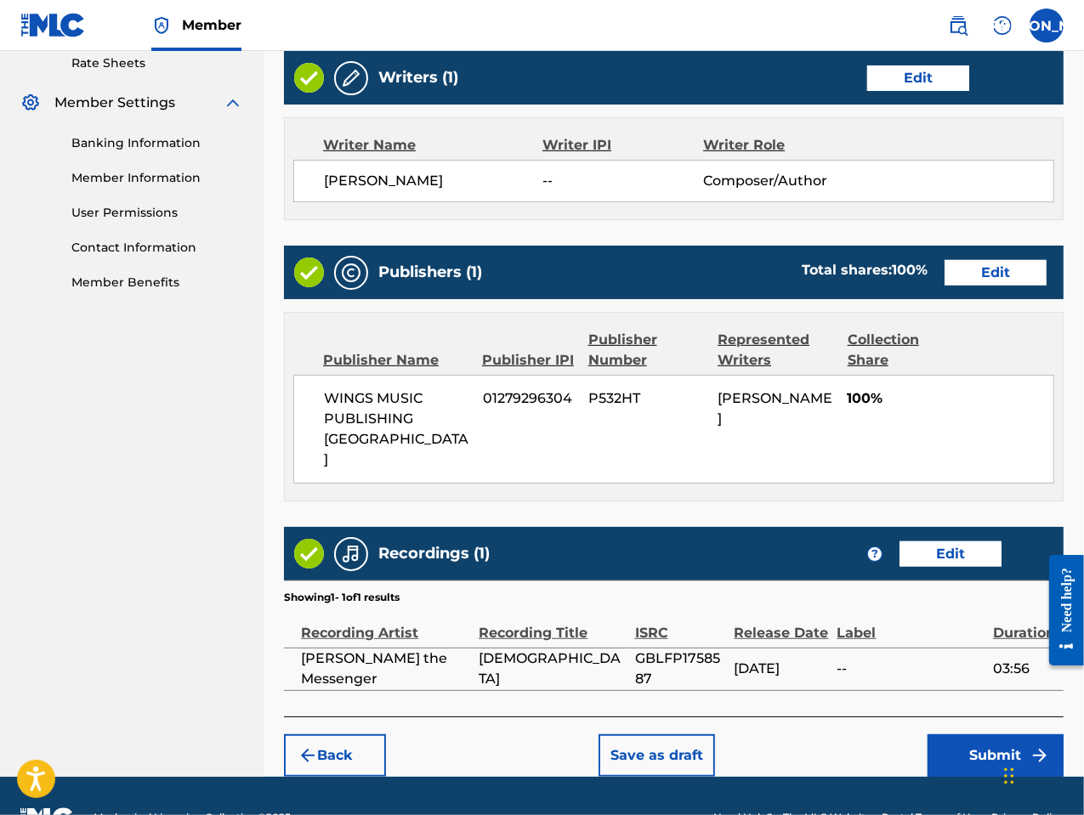 The height and width of the screenshot is (815, 1084). I want to click on a: Public Search, so click(958, 26).